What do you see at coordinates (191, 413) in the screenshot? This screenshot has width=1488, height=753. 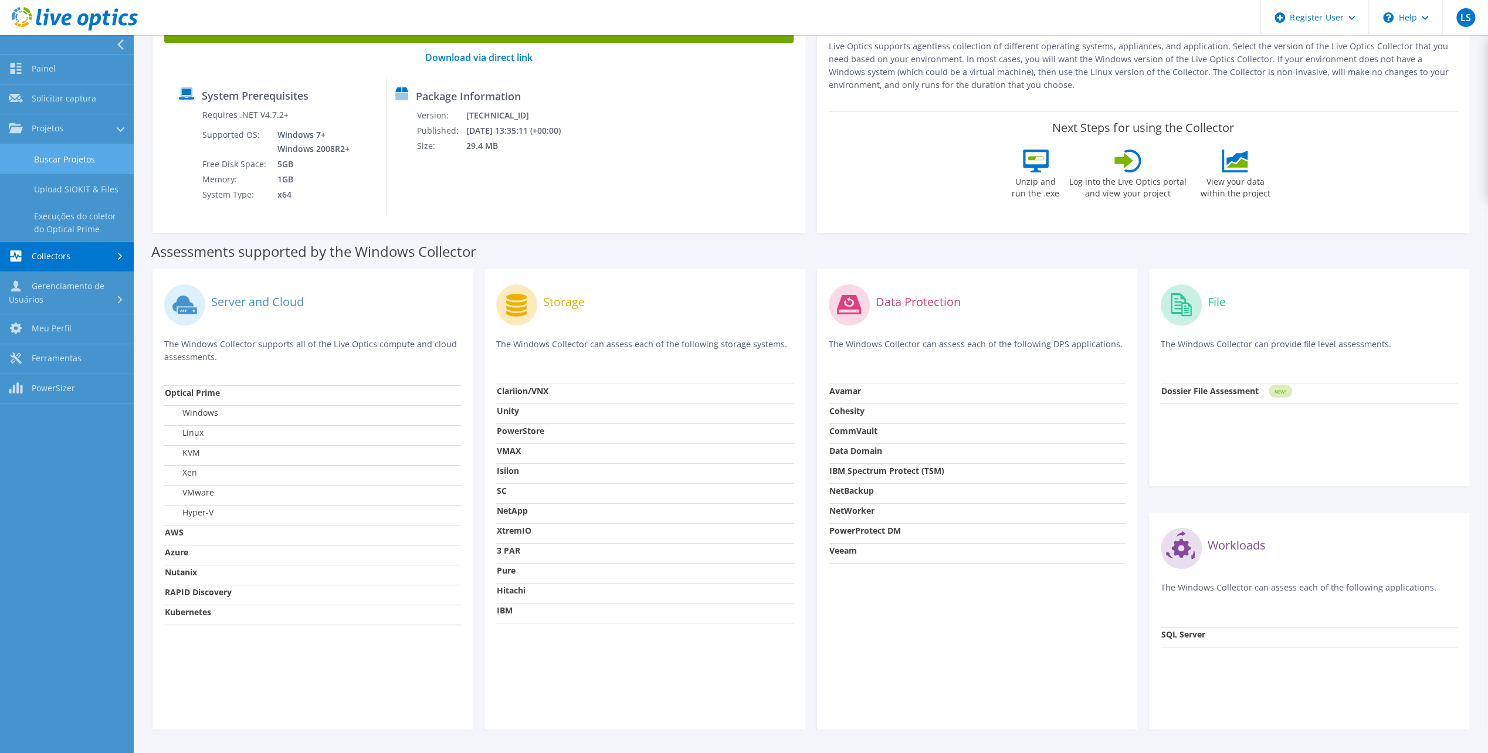 I see `label: Windows` at bounding box center [191, 413].